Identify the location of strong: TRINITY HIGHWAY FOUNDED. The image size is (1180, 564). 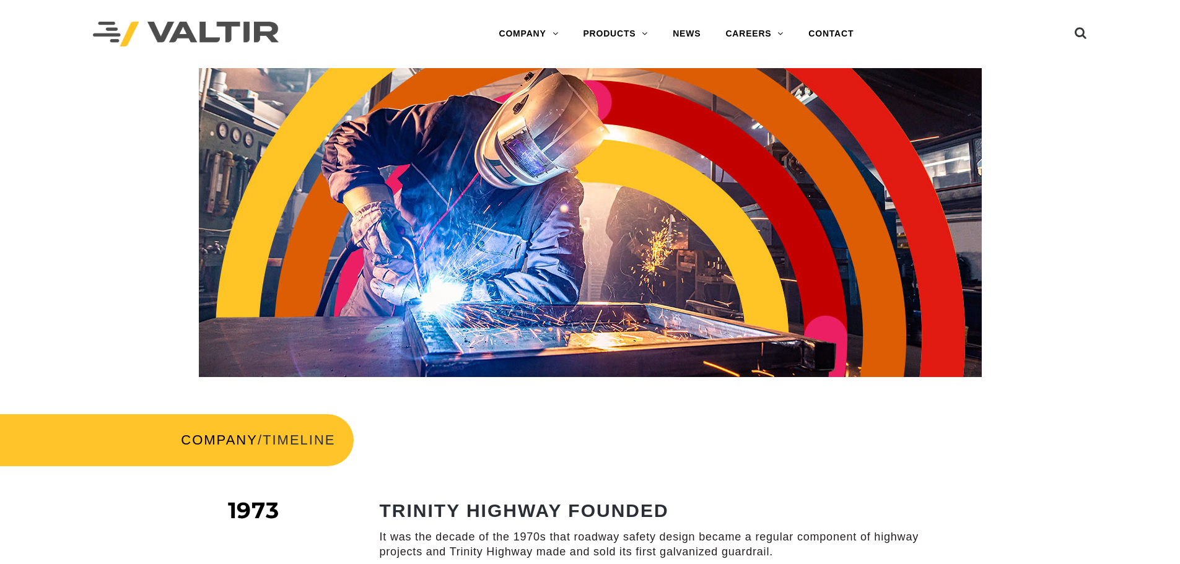
(524, 510).